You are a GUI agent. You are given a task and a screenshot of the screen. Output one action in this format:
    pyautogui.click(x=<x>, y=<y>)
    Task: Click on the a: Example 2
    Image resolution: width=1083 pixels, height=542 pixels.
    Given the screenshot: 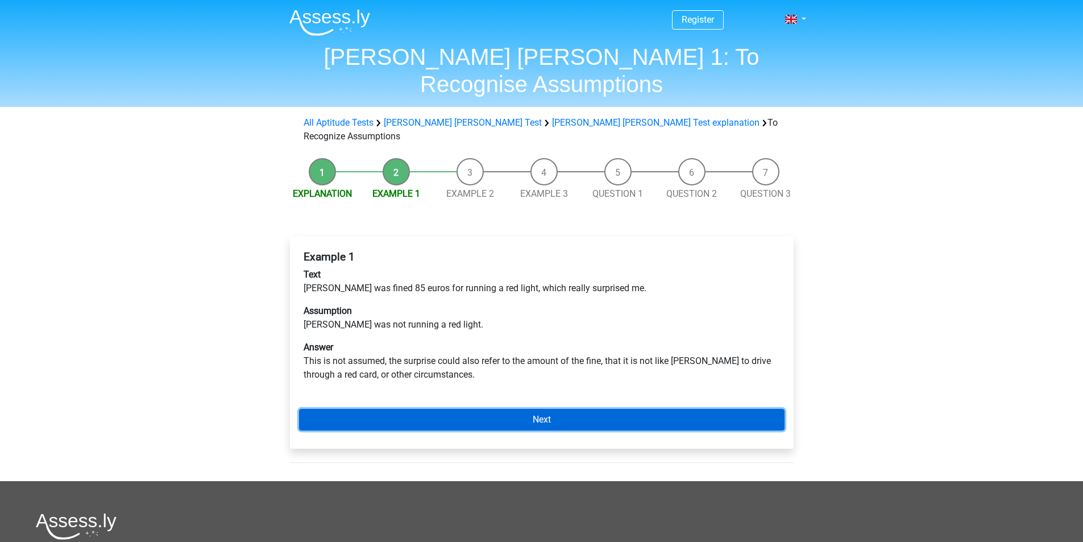 What is the action you would take?
    pyautogui.click(x=470, y=193)
    